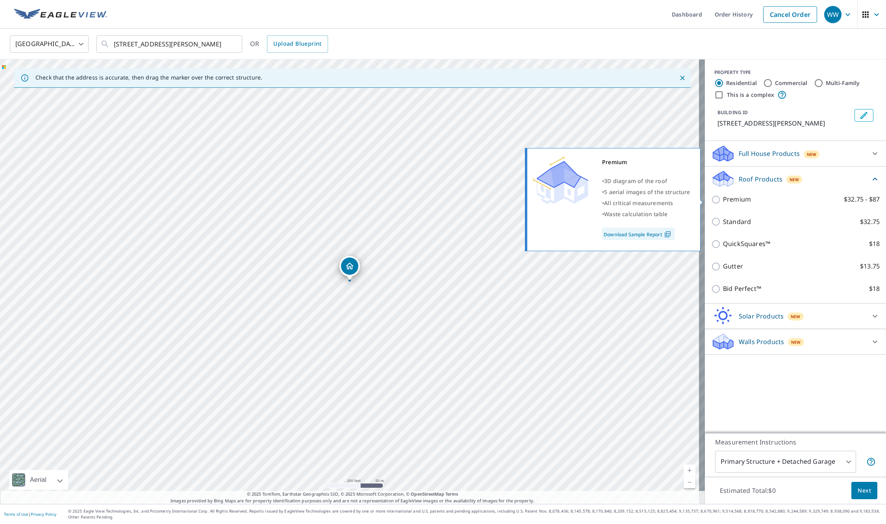 This screenshot has height=524, width=886. Describe the element at coordinates (289, 44) in the screenshot. I see `div: OR` at that location.